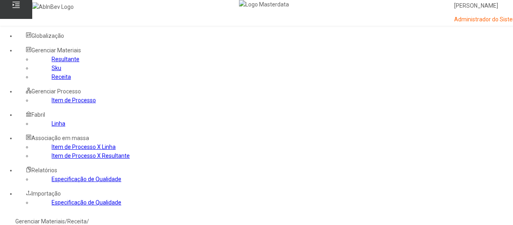  I want to click on a: Item de Processo X Resultante, so click(91, 156).